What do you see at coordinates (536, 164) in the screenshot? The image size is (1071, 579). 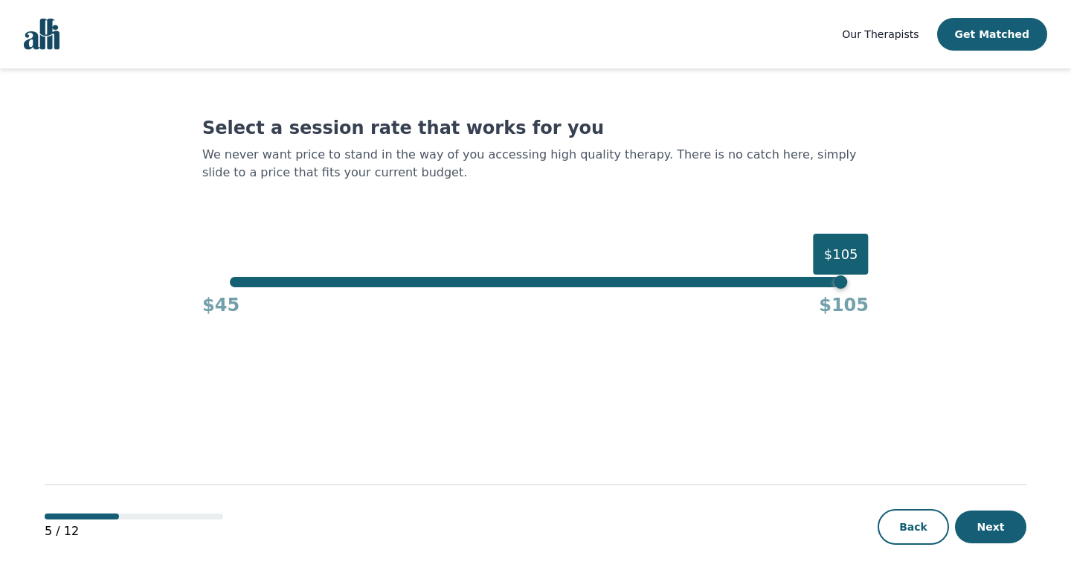 I see `p: We never want price to stand in the way of you accessing high quality therapy. There is no catch ...` at bounding box center [536, 164].